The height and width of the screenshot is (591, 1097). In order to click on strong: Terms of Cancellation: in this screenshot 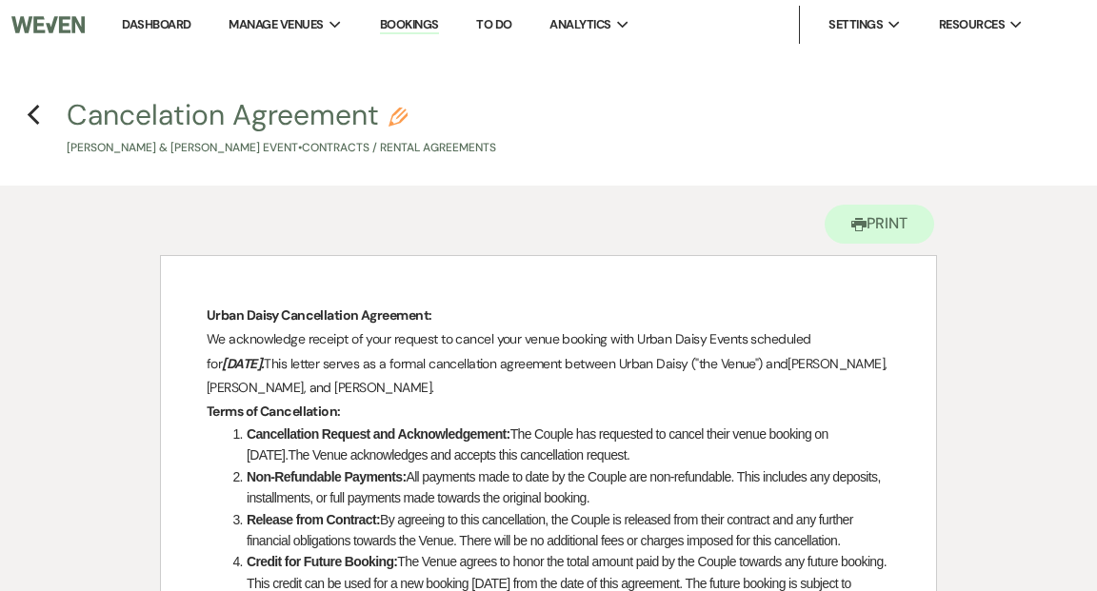, I will do `click(273, 411)`.